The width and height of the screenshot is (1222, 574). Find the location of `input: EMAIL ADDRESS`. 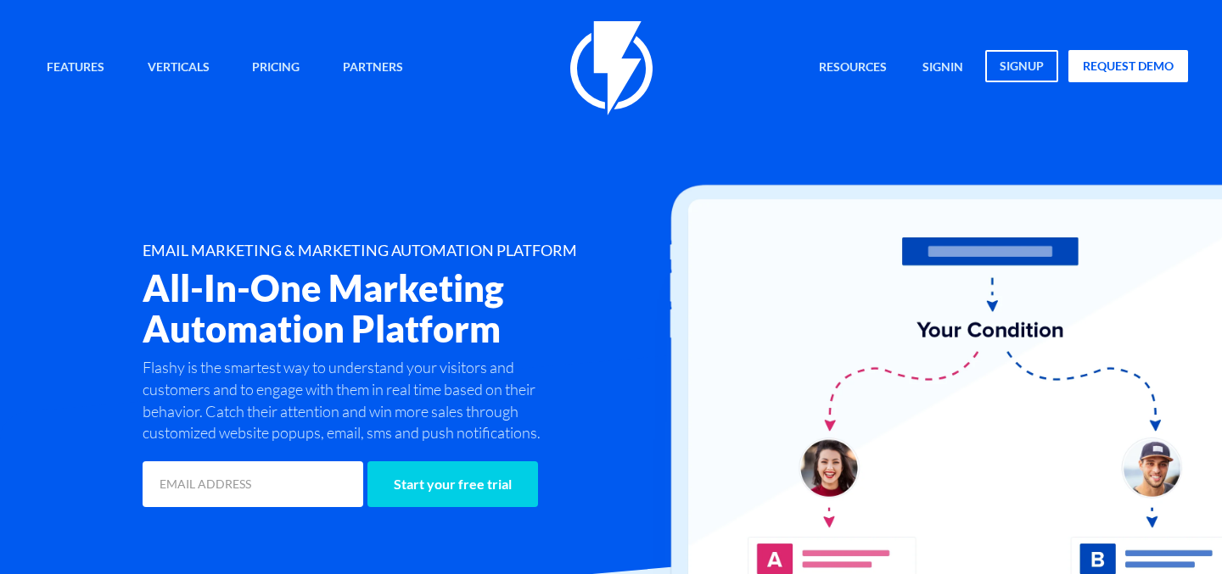

input: EMAIL ADDRESS is located at coordinates (253, 485).